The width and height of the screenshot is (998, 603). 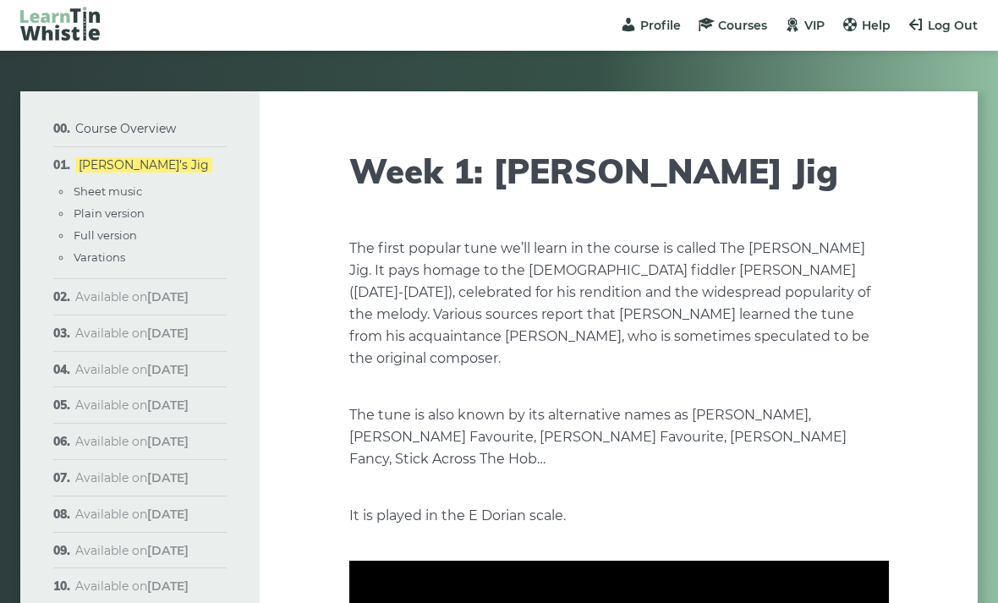 I want to click on span: VIP, so click(x=814, y=25).